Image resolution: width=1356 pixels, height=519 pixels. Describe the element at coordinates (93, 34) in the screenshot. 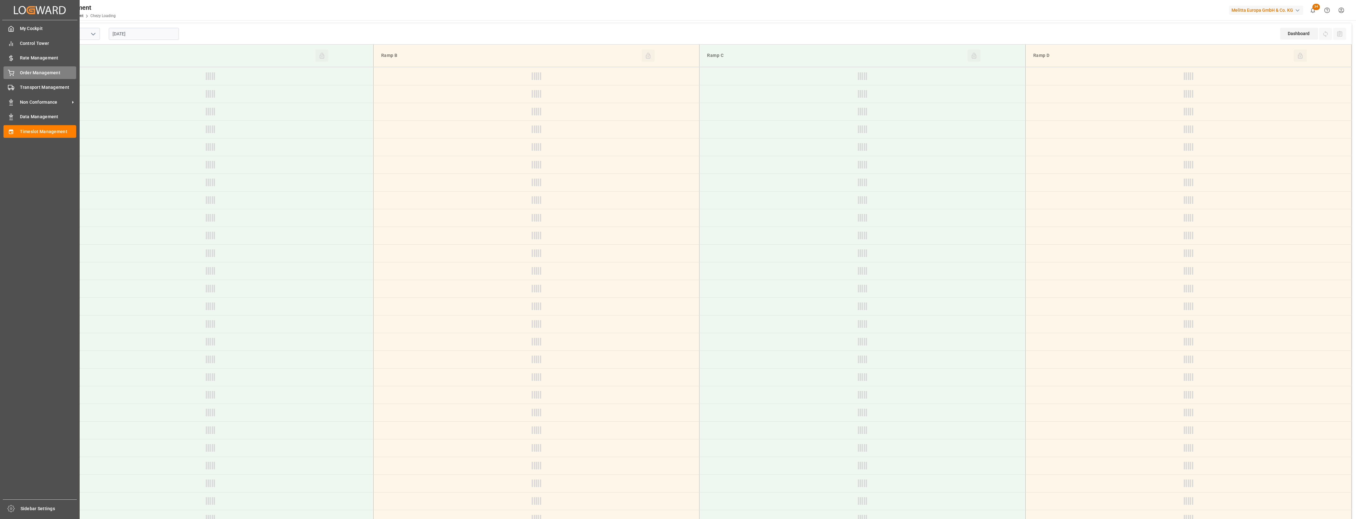

I see `button: open menu` at that location.